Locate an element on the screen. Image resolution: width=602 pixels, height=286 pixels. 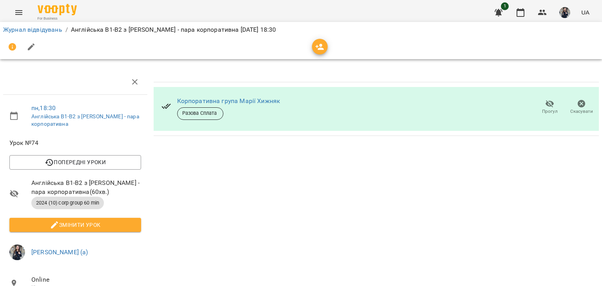
span: Online is located at coordinates (86, 280).